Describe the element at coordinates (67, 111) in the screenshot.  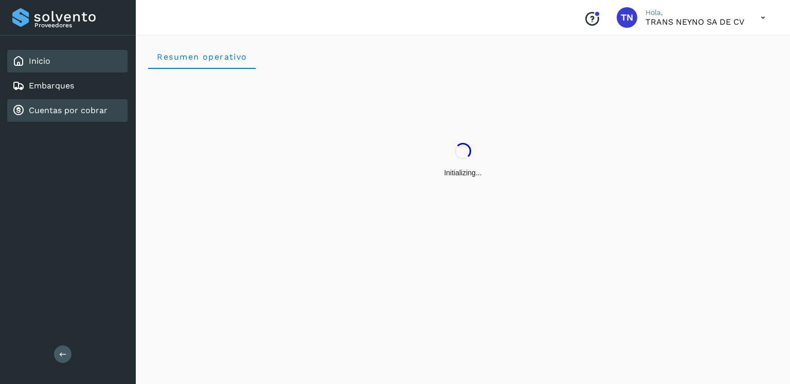
I see `div: Cuentas por cobrar` at that location.